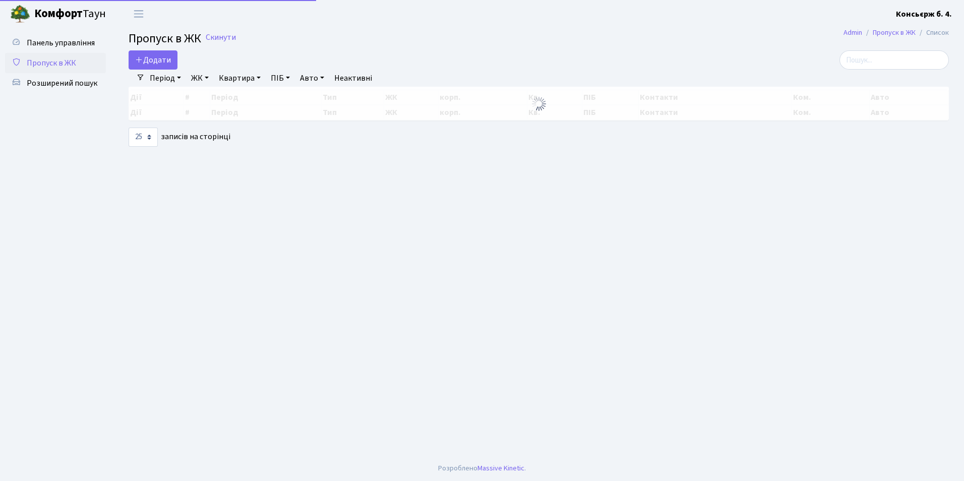 The image size is (964, 481). I want to click on button: Переключити навігацію, so click(139, 14).